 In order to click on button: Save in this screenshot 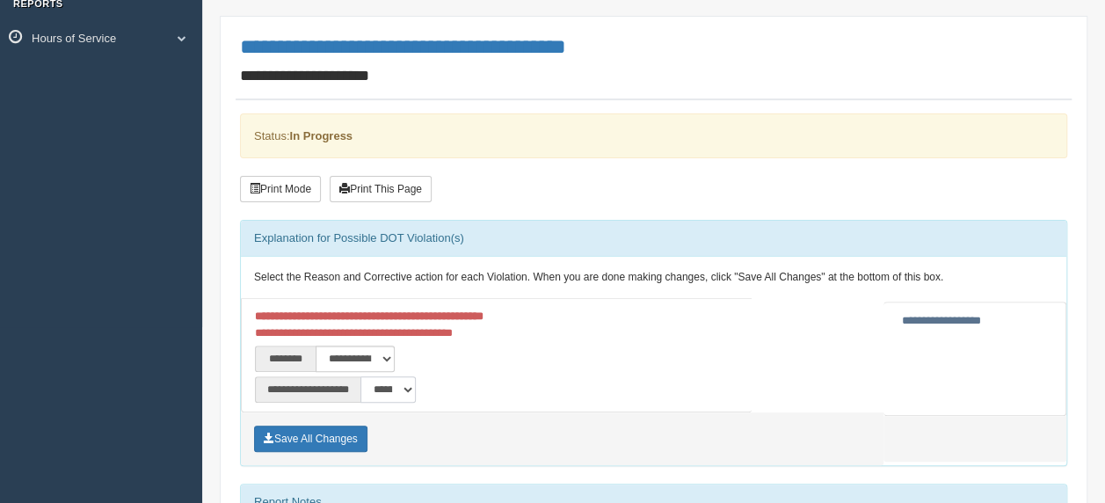, I will do `click(310, 439)`.